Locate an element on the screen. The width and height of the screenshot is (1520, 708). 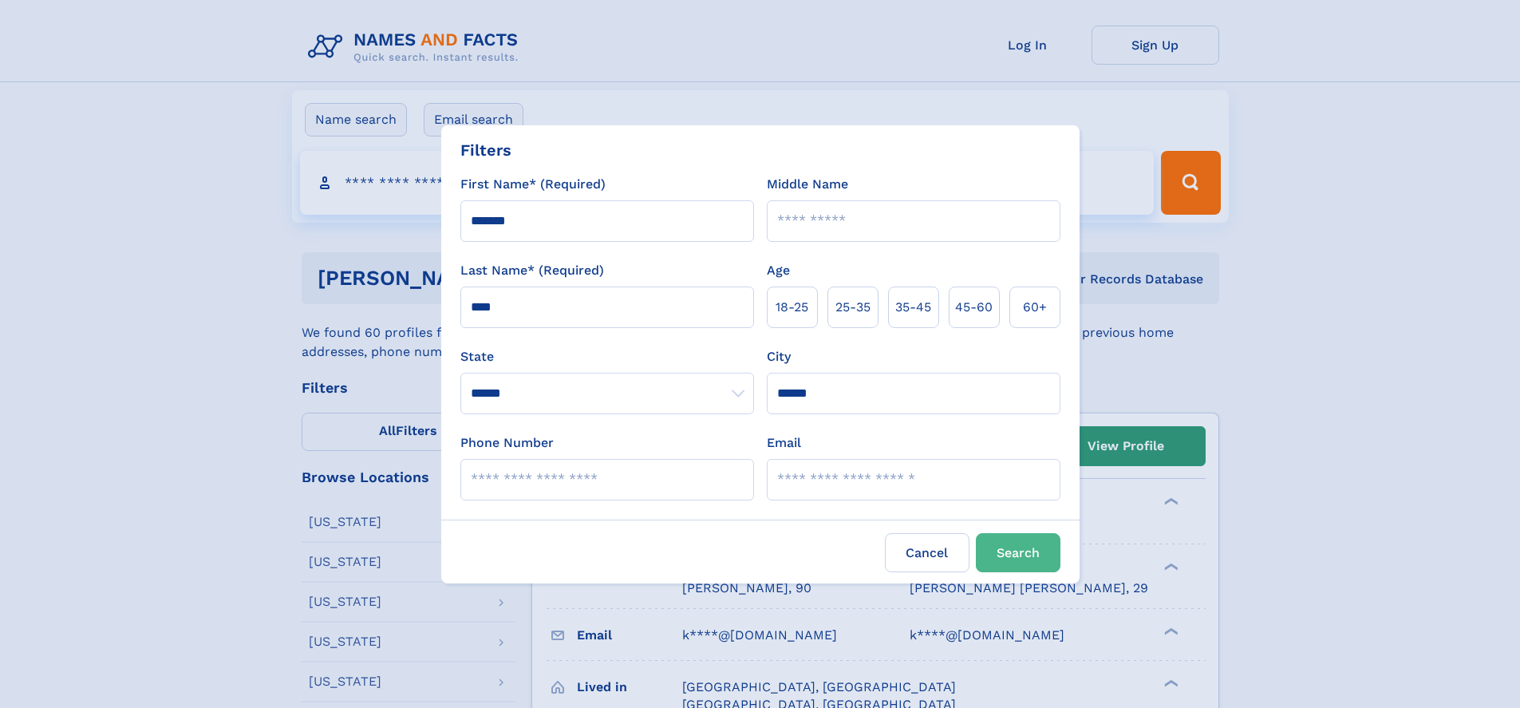
label: State is located at coordinates (607, 357).